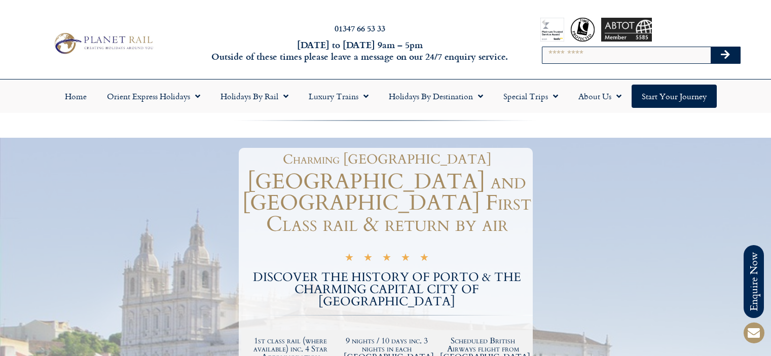  I want to click on a: Start your Journey, so click(674, 96).